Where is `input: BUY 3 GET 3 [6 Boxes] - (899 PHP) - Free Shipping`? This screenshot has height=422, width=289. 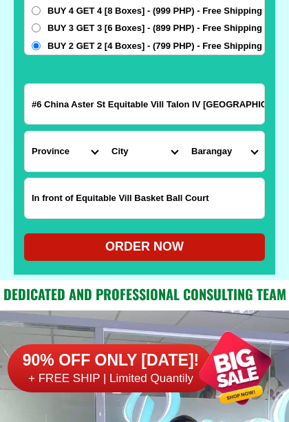
input: BUY 3 GET 3 [6 Boxes] - (899 PHP) - Free Shipping is located at coordinates (36, 28).